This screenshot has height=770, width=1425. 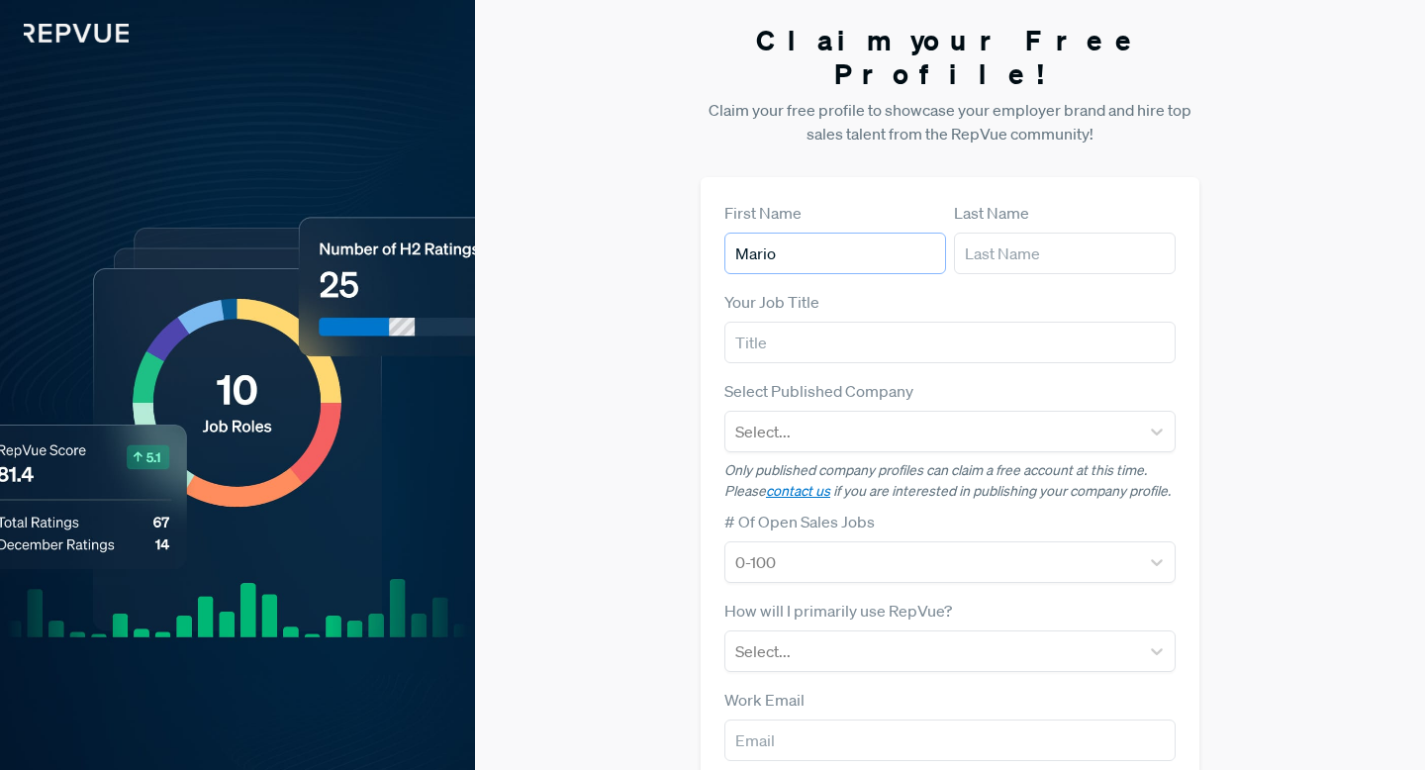 What do you see at coordinates (950, 56) in the screenshot?
I see `h3: Claim your Free Profile!` at bounding box center [950, 56].